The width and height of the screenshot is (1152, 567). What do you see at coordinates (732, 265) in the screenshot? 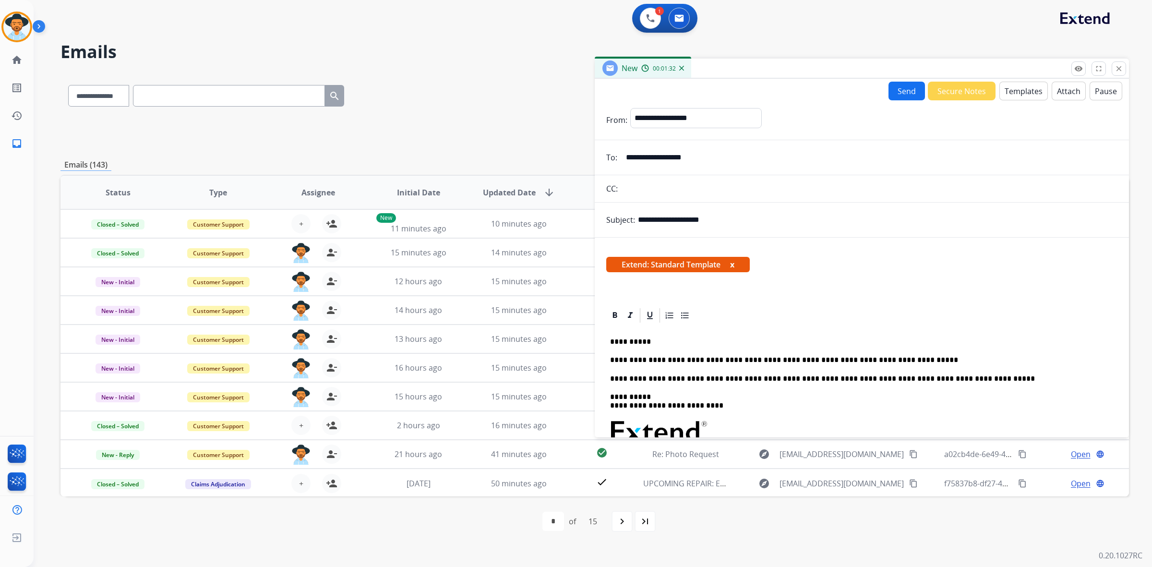
I see `button: x` at bounding box center [732, 265].